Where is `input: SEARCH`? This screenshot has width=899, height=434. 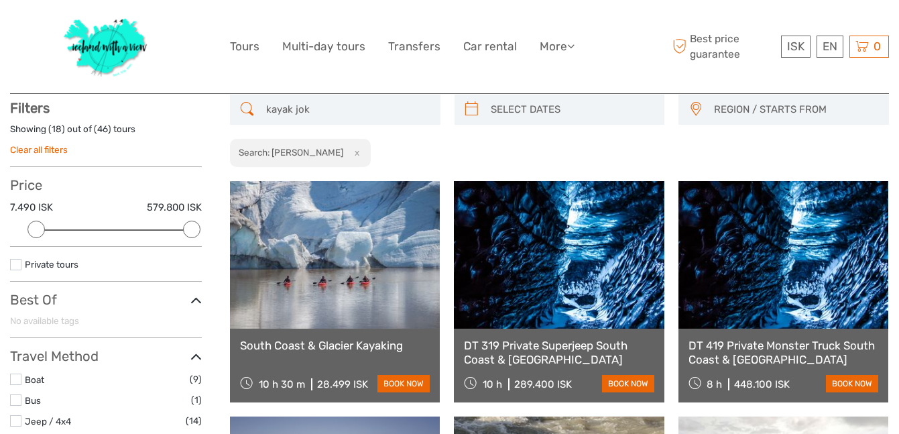
input: SEARCH is located at coordinates (347, 109).